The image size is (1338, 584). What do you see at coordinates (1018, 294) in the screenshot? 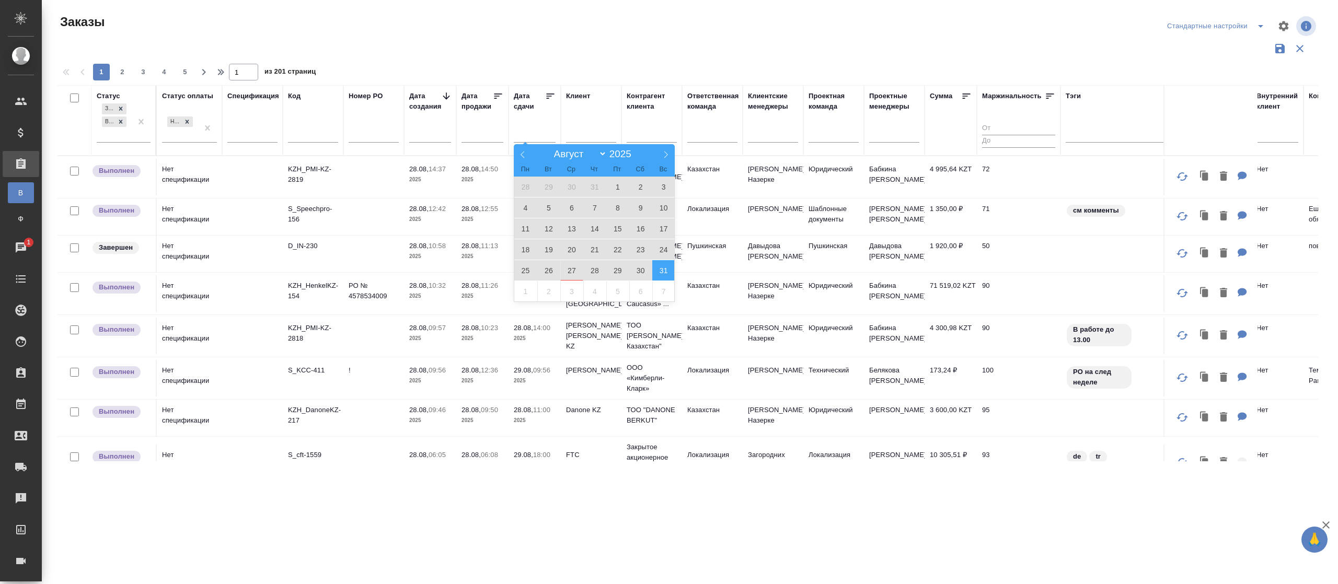
I see `td: 90` at bounding box center [1018, 294].